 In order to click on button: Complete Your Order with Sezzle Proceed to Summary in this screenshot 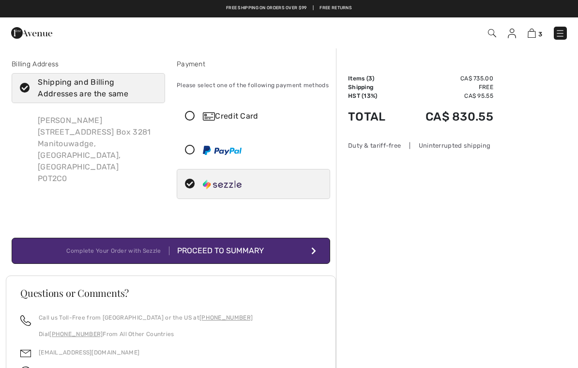, I will do `click(171, 251)`.